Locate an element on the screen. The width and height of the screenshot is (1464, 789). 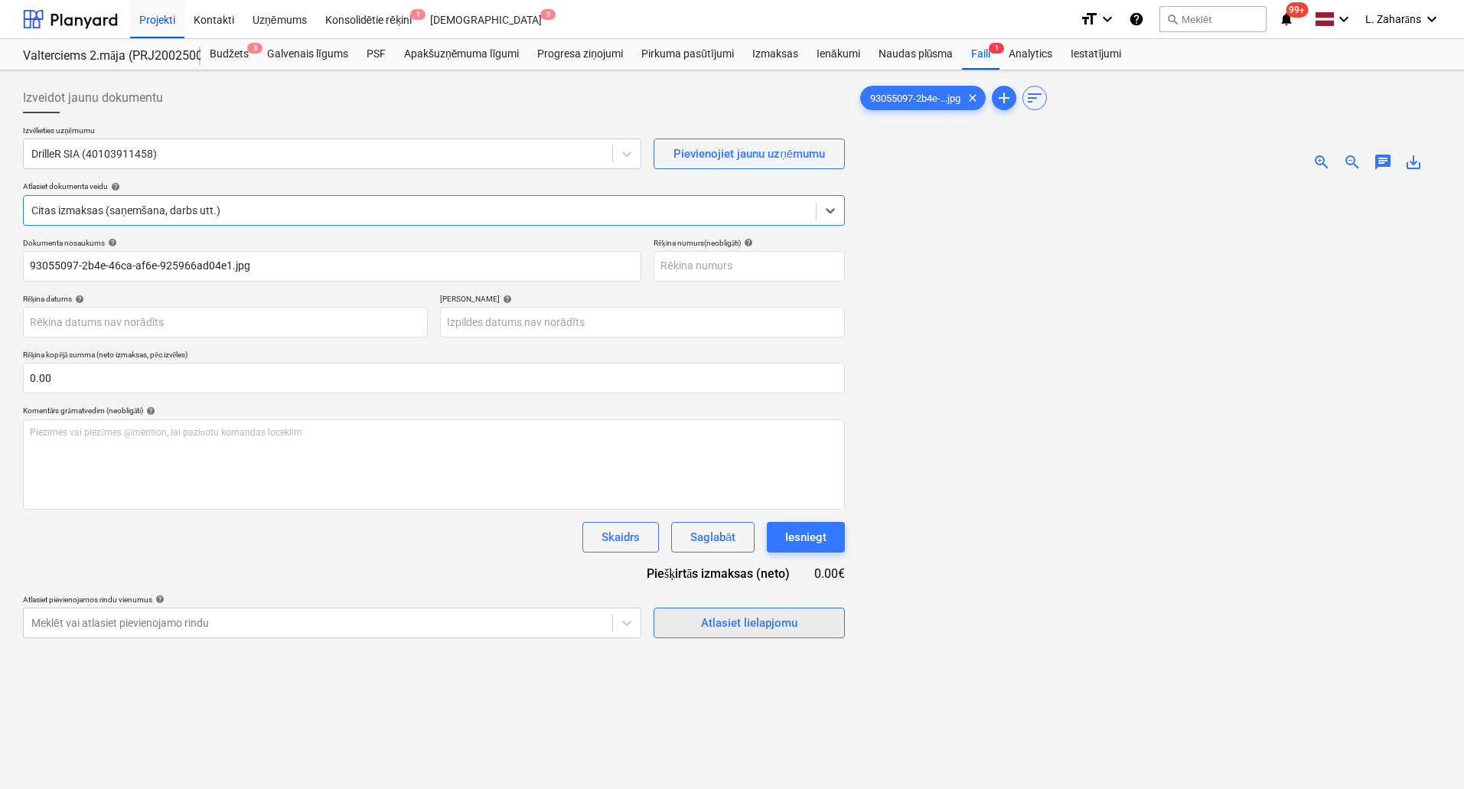
div: Naudas plūsma is located at coordinates (916, 54).